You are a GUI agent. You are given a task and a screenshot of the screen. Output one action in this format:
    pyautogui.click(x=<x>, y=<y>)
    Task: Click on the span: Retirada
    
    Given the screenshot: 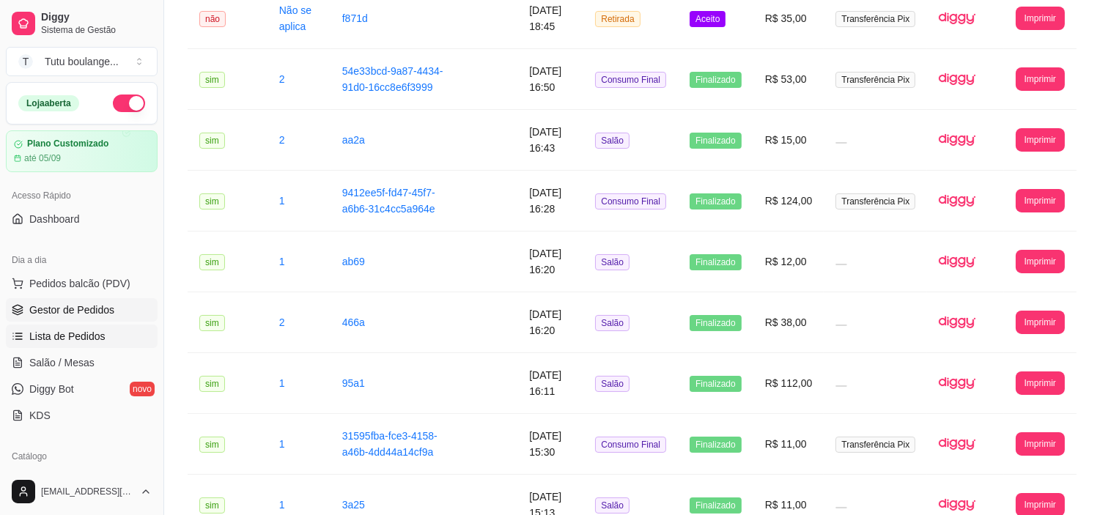 What is the action you would take?
    pyautogui.click(x=617, y=19)
    